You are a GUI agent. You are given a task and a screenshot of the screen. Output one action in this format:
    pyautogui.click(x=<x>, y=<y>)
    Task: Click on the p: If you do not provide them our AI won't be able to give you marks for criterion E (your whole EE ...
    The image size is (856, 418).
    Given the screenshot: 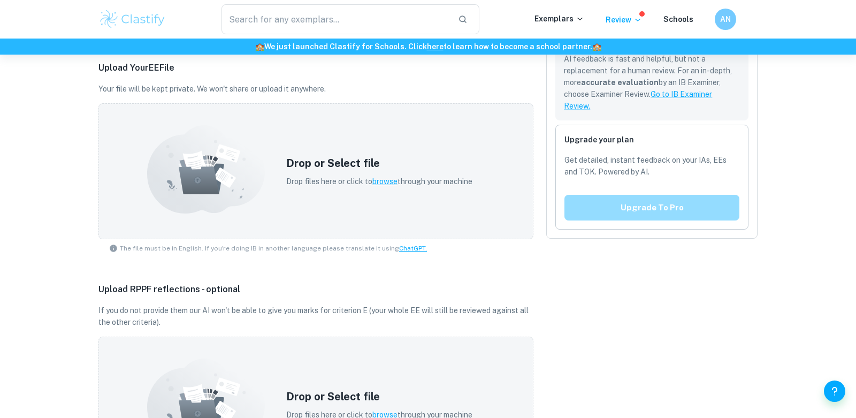 What is the action you would take?
    pyautogui.click(x=316, y=316)
    